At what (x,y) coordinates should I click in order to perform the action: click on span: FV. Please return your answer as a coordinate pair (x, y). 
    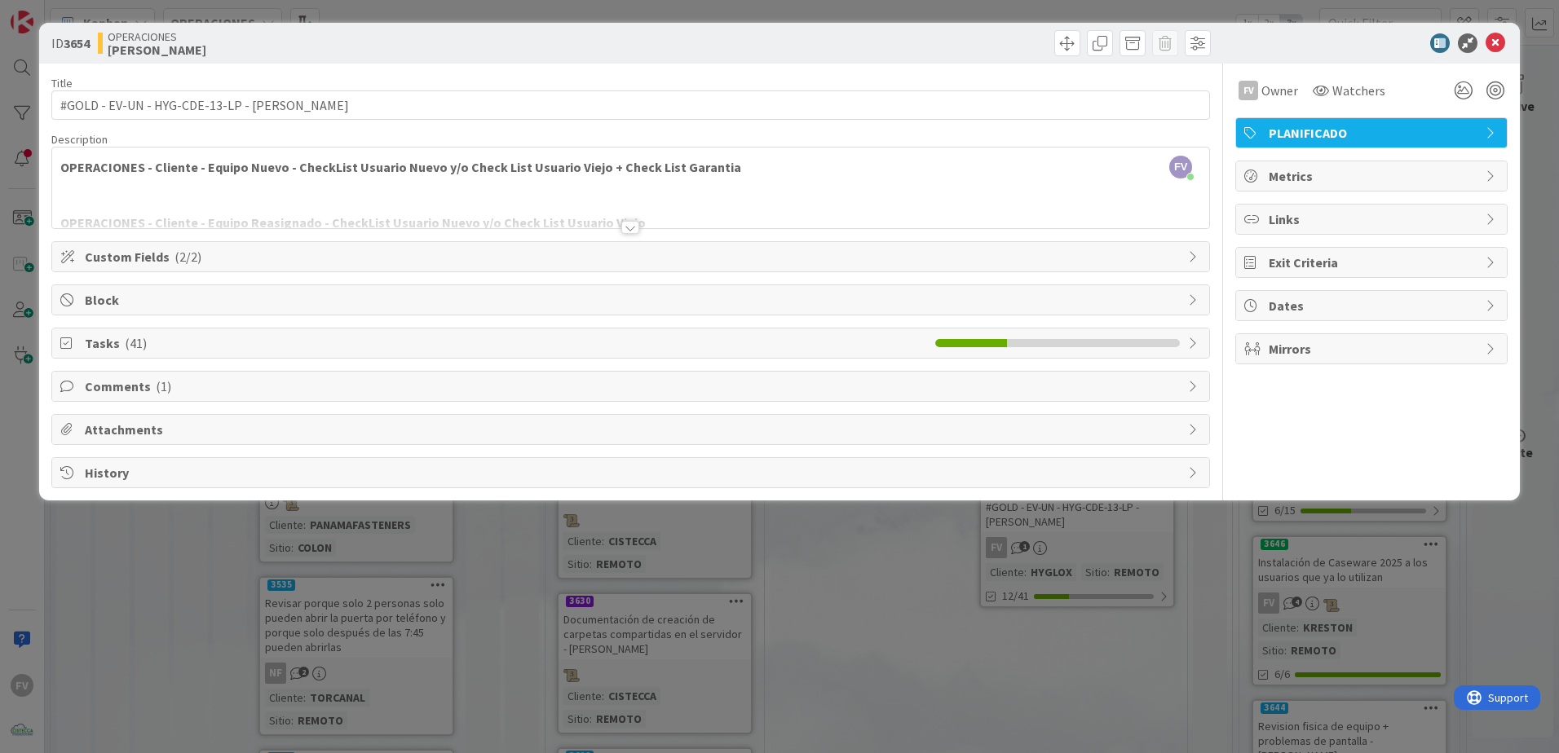
    Looking at the image, I should click on (1180, 167).